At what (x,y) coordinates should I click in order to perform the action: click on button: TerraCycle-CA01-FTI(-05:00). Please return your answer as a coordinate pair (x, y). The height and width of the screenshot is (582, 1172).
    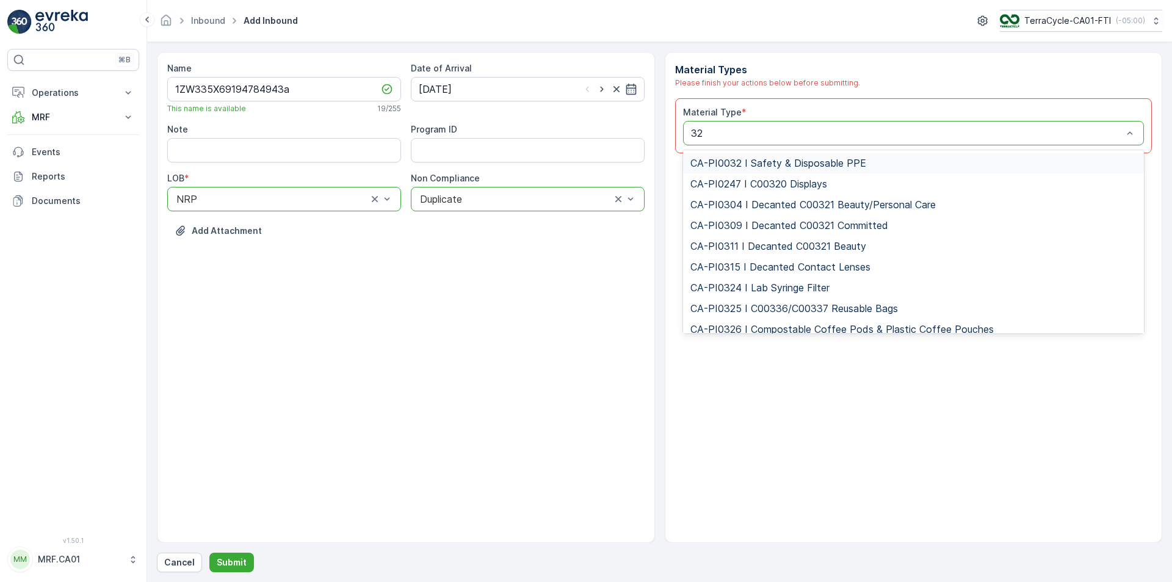
    Looking at the image, I should click on (1081, 21).